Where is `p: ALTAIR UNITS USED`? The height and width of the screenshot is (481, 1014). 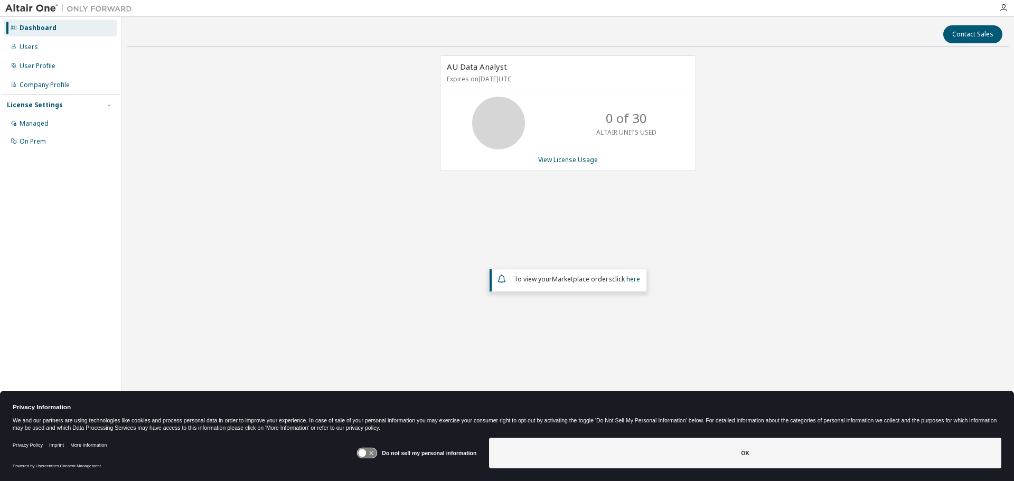 p: ALTAIR UNITS USED is located at coordinates (626, 132).